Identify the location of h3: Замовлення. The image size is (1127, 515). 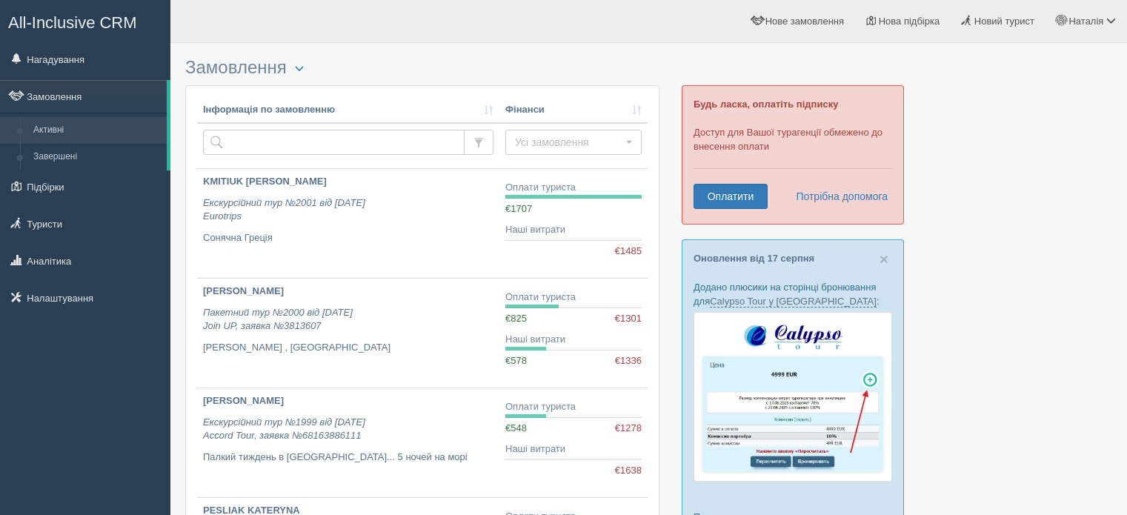
(422, 67).